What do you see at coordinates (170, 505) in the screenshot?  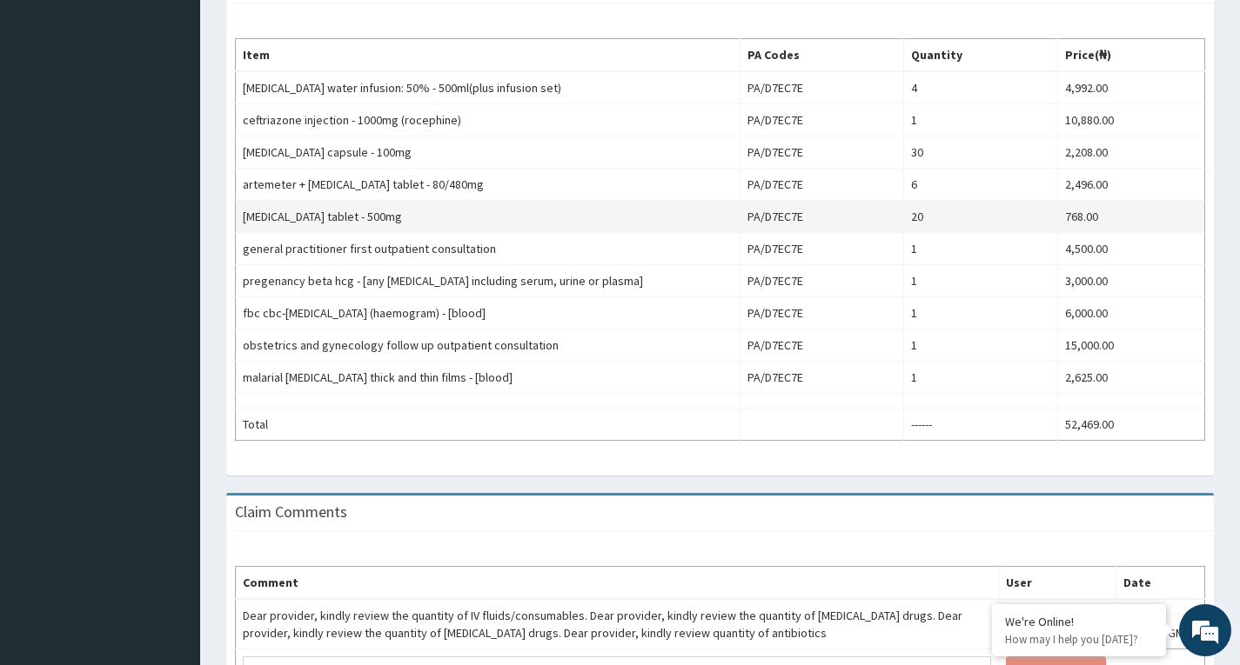 I see `textarea: Type your message and hit 'Enter'` at bounding box center [170, 505].